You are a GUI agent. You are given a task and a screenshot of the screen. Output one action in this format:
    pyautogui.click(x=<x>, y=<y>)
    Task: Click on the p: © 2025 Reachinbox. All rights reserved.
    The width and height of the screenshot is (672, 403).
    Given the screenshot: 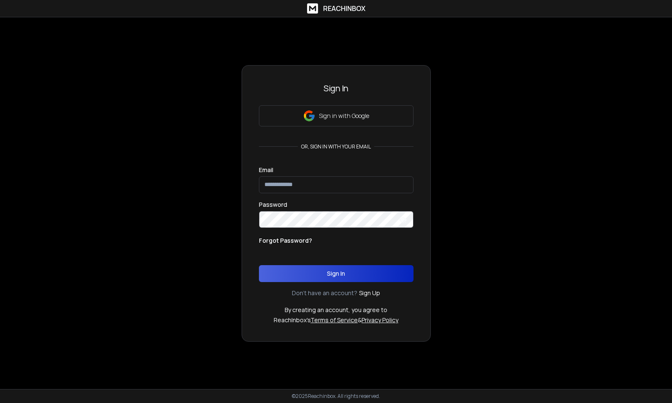 What is the action you would take?
    pyautogui.click(x=336, y=396)
    